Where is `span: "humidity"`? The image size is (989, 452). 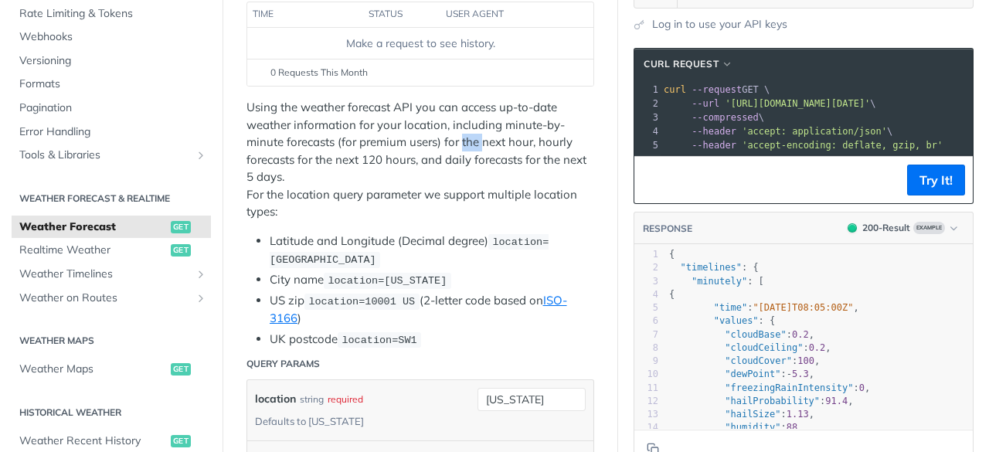 span: "humidity" is located at coordinates (753, 427).